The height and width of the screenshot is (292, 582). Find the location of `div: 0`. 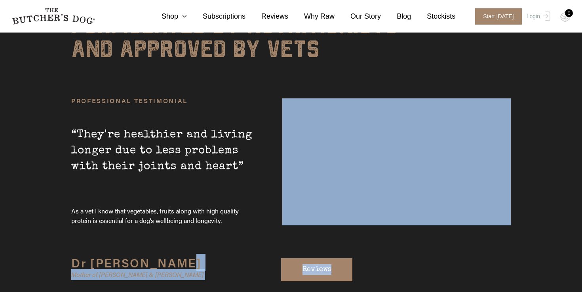

div: 0 is located at coordinates (569, 13).